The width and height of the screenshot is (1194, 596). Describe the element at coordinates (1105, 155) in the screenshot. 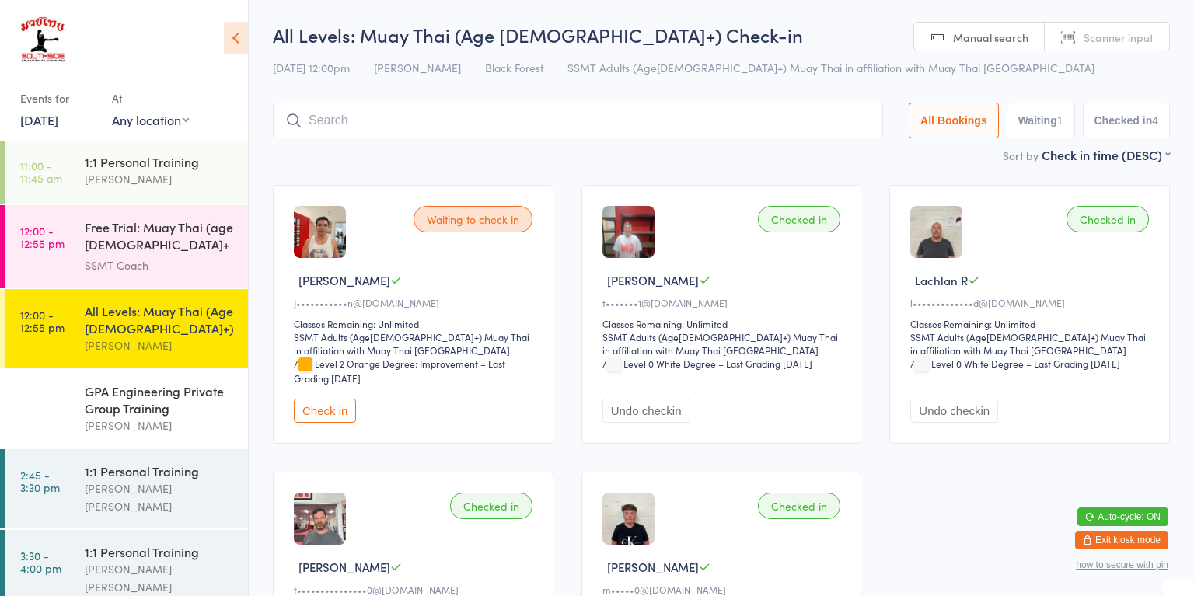

I see `div: Check in time (DESC)` at that location.